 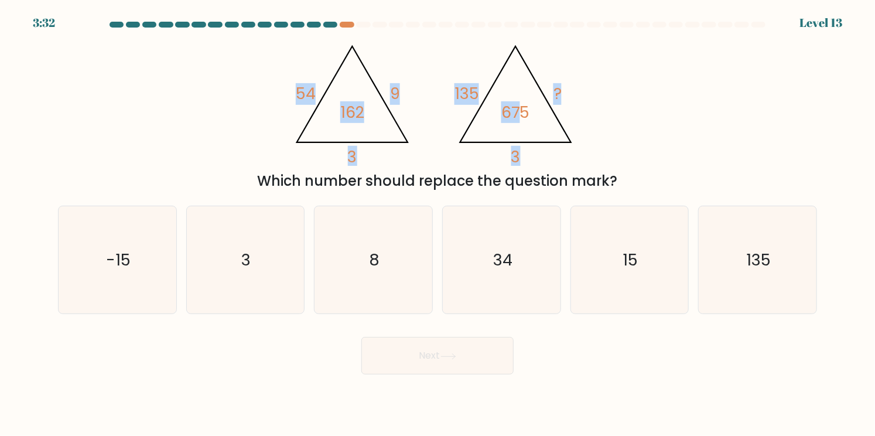 I want to click on button: Next, so click(x=437, y=355).